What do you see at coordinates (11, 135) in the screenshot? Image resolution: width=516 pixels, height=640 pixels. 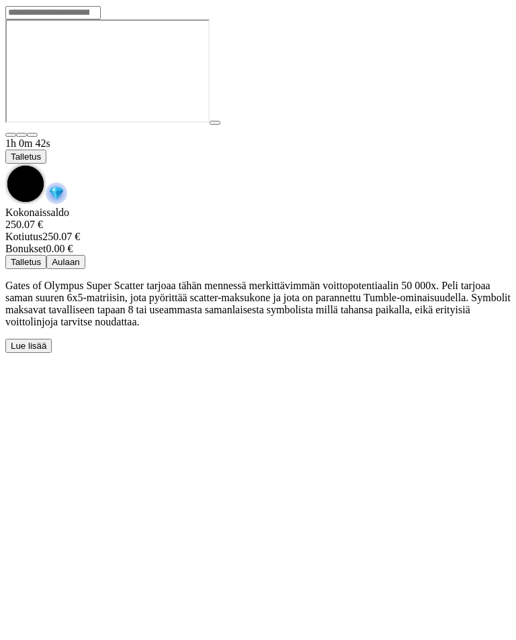 I see `button: close icon` at bounding box center [11, 135].